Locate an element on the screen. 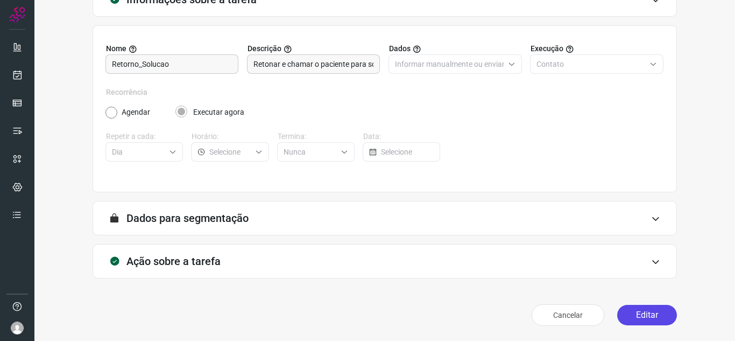 The height and width of the screenshot is (341, 735). input: Forneça uma breve descrição da sua tarefa. is located at coordinates (313, 64).